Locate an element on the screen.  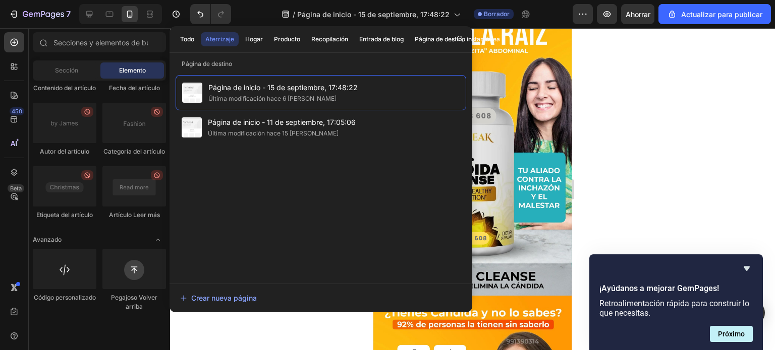
font: Página de destino is located at coordinates (207, 64).